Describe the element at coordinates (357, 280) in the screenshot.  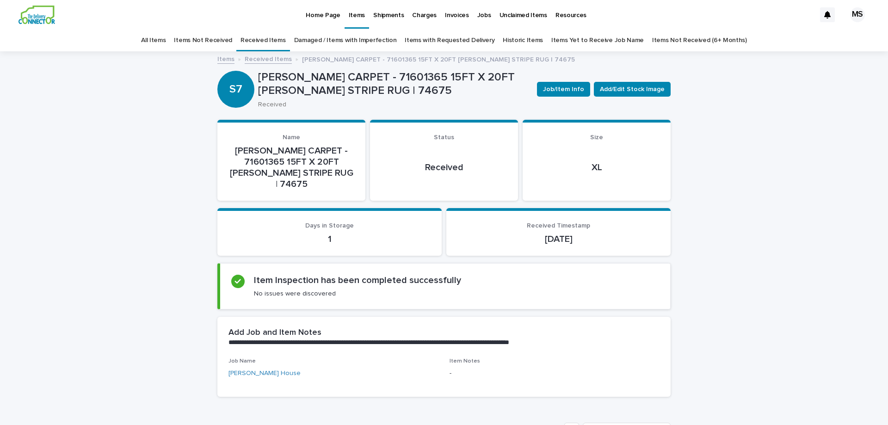
I see `h2: Item Inspection has been completed successfully` at that location.